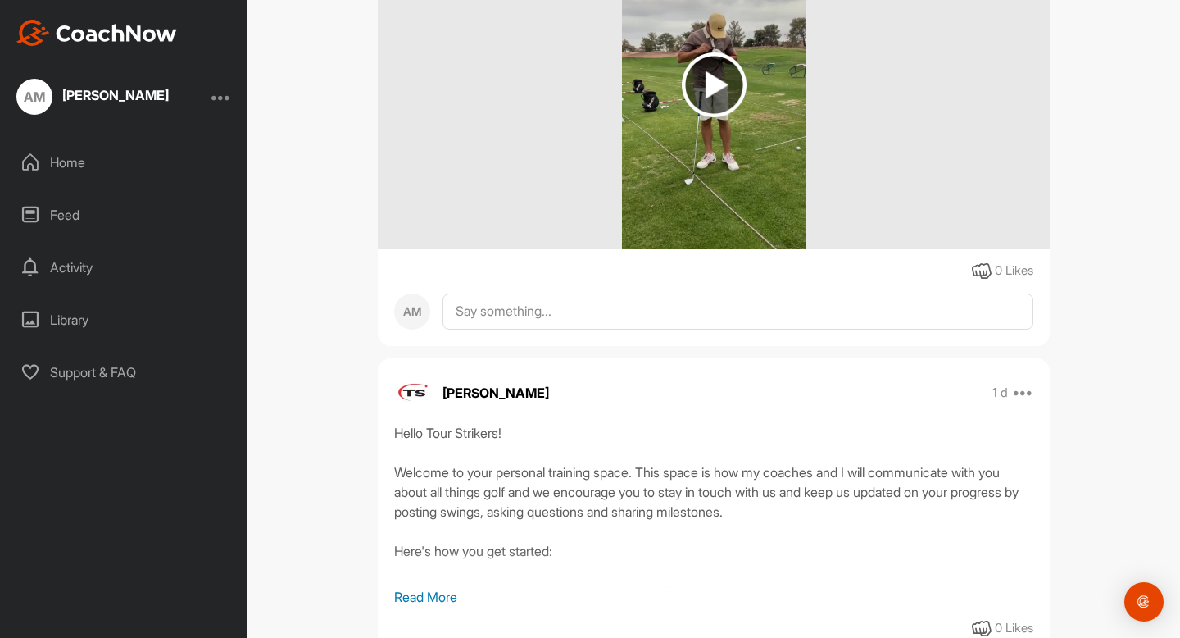  Describe the element at coordinates (125, 162) in the screenshot. I see `div: Home` at that location.